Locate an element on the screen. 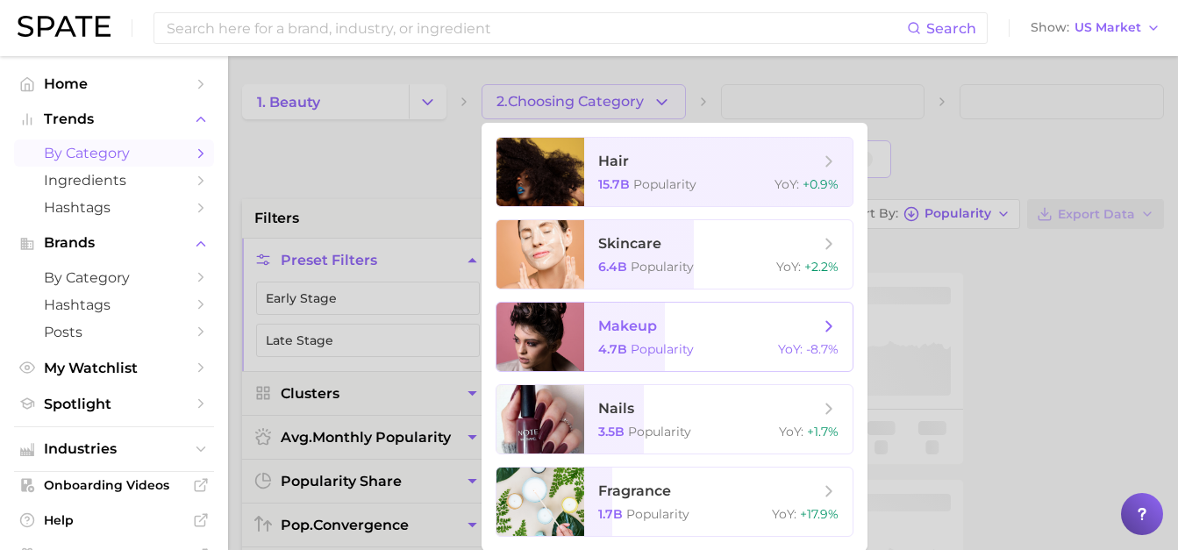 The image size is (1178, 550). a: Ingredients is located at coordinates (114, 180).